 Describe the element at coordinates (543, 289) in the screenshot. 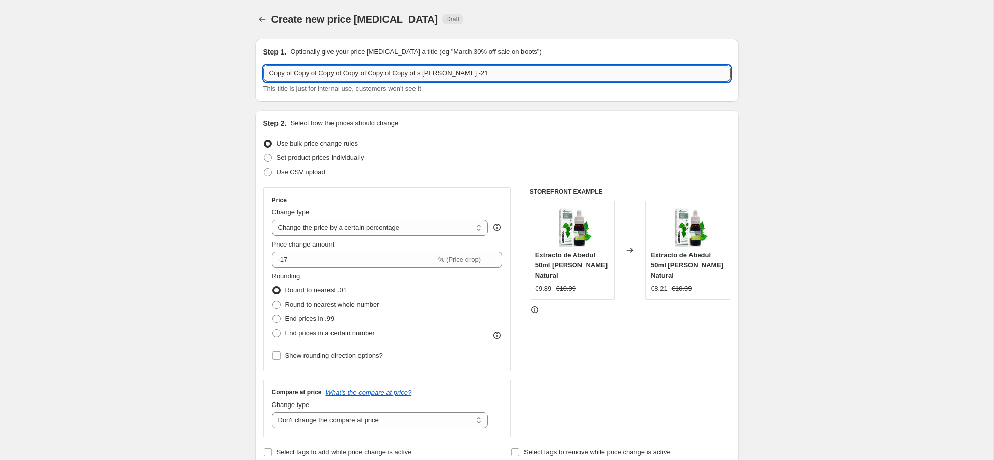

I see `div: €9.89` at that location.